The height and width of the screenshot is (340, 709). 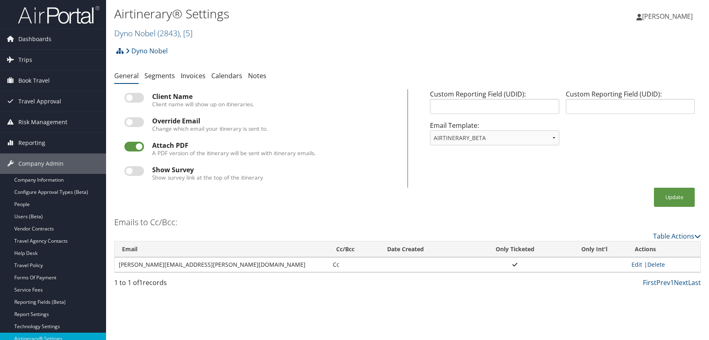 What do you see at coordinates (274, 146) in the screenshot?
I see `div: Attach PDF` at bounding box center [274, 146].